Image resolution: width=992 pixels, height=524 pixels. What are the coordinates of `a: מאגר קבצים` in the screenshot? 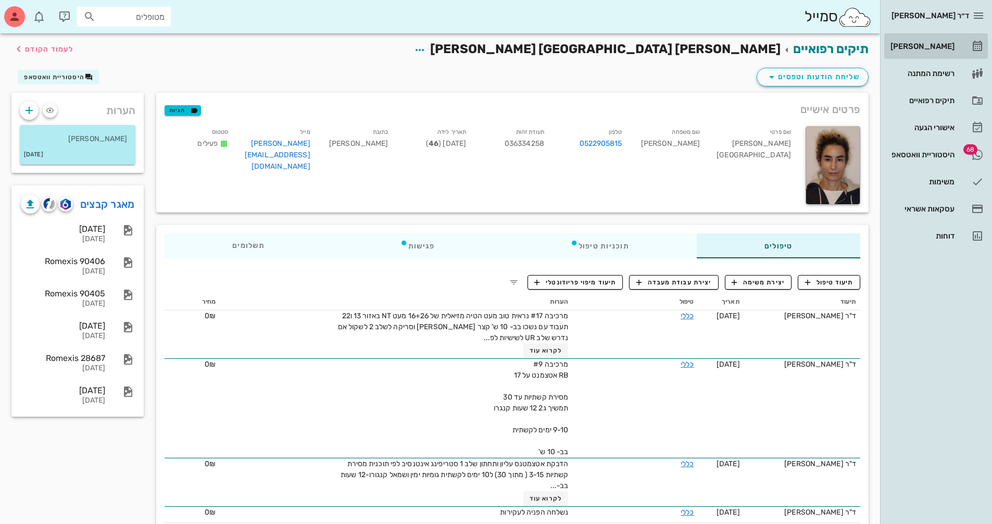 It's located at (107, 204).